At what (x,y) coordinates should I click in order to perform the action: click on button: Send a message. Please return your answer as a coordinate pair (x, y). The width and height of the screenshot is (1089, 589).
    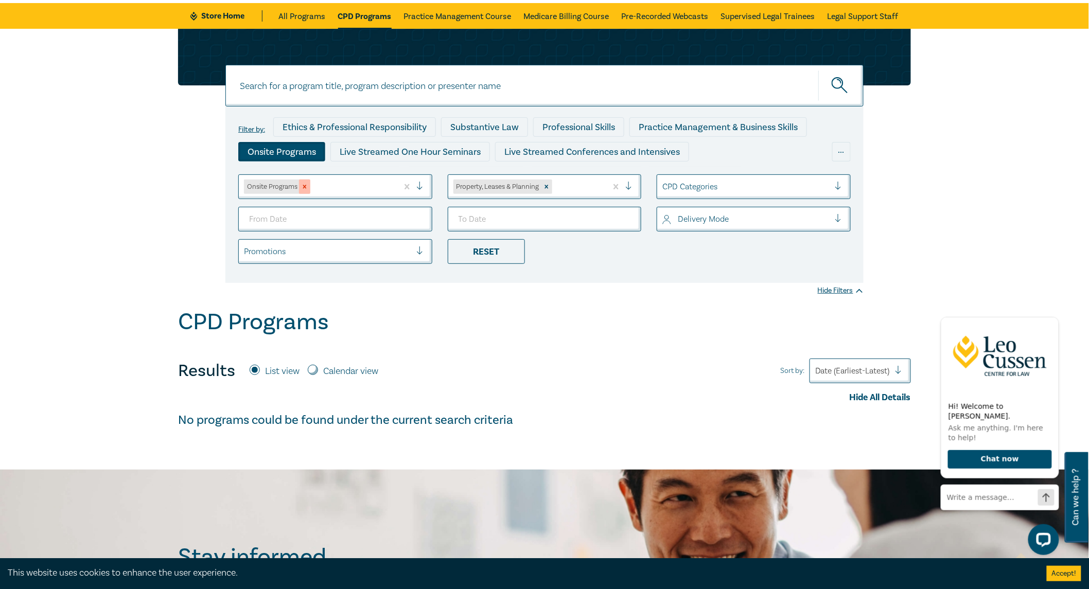
    Looking at the image, I should click on (114, 190).